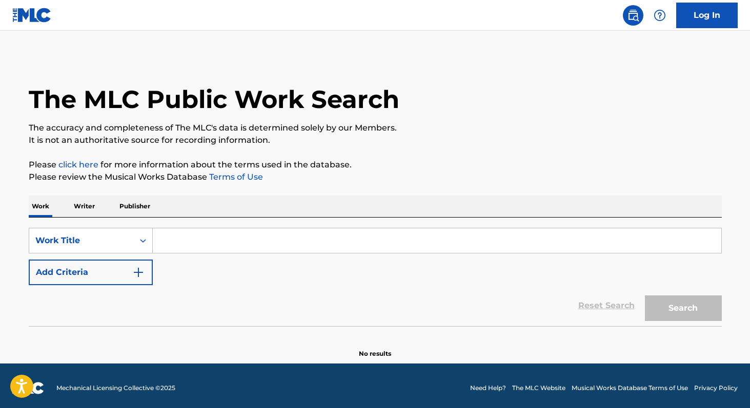 This screenshot has height=408, width=750. Describe the element at coordinates (375, 128) in the screenshot. I see `p: The accuracy and completeness of The MLC's data is determined solely by our Members.` at that location.